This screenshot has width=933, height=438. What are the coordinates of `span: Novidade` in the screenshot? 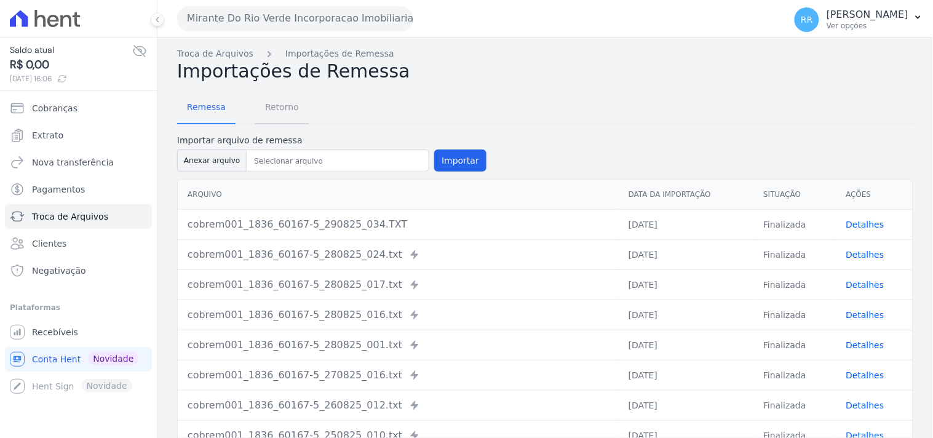 It's located at (113, 359).